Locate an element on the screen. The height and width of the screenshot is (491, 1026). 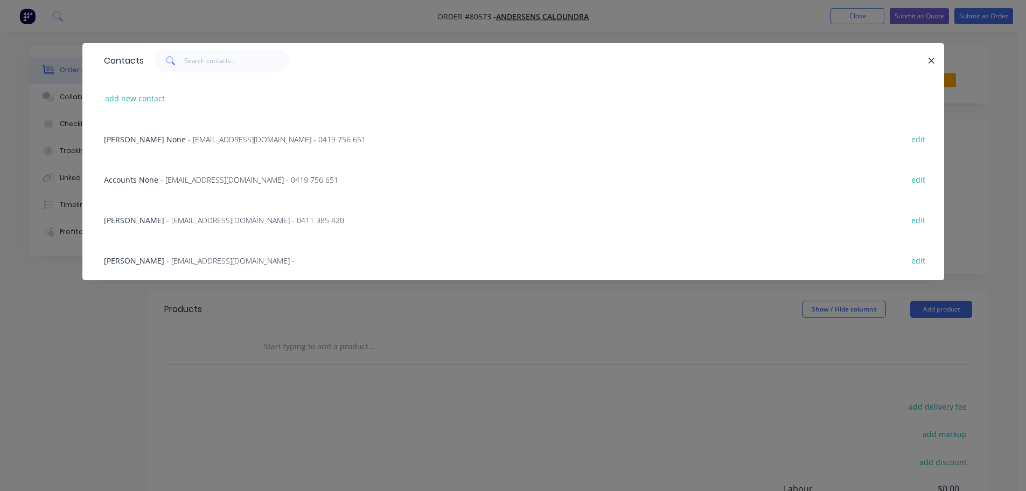
button: add new contact is located at coordinates (135, 98).